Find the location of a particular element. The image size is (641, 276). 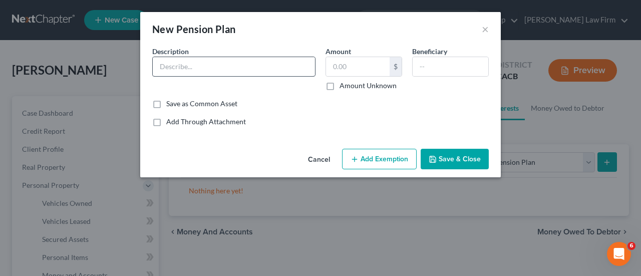

button: Save & Close is located at coordinates (455, 159).